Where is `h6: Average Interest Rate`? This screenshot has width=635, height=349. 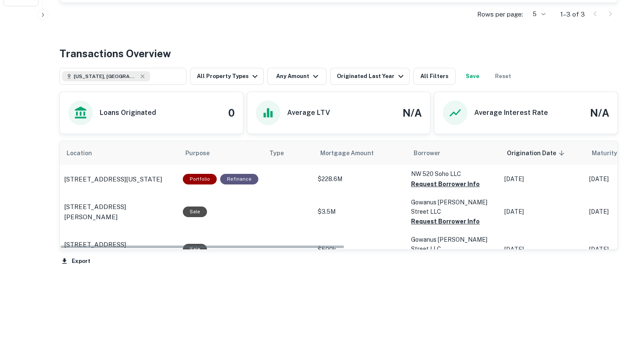 h6: Average Interest Rate is located at coordinates (511, 113).